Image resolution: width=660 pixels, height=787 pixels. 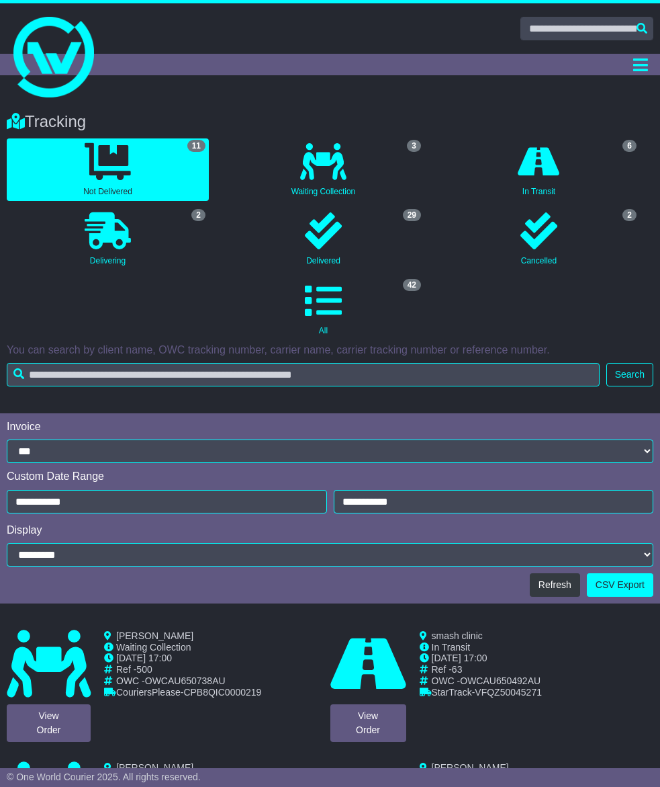 I want to click on div: Custom Date Range, so click(x=330, y=476).